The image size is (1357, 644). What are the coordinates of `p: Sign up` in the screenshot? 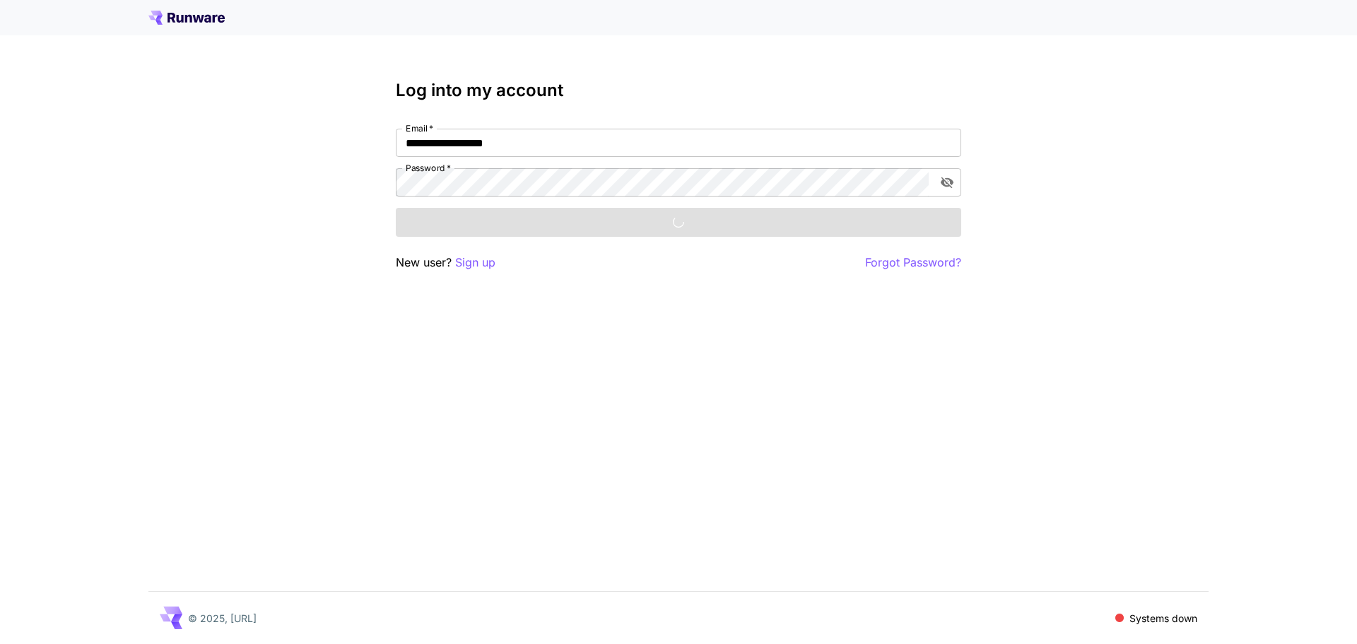 It's located at (475, 262).